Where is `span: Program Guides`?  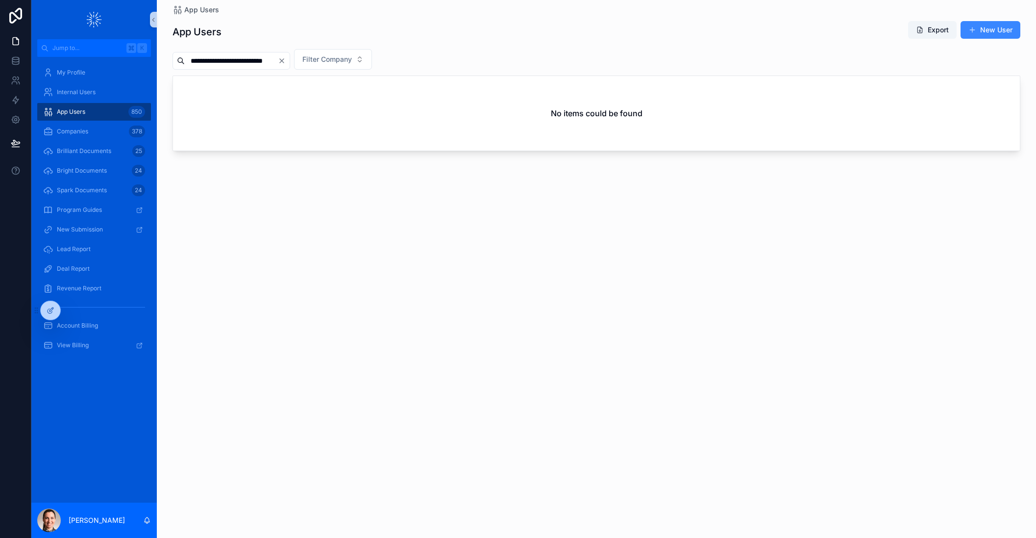
span: Program Guides is located at coordinates (79, 210).